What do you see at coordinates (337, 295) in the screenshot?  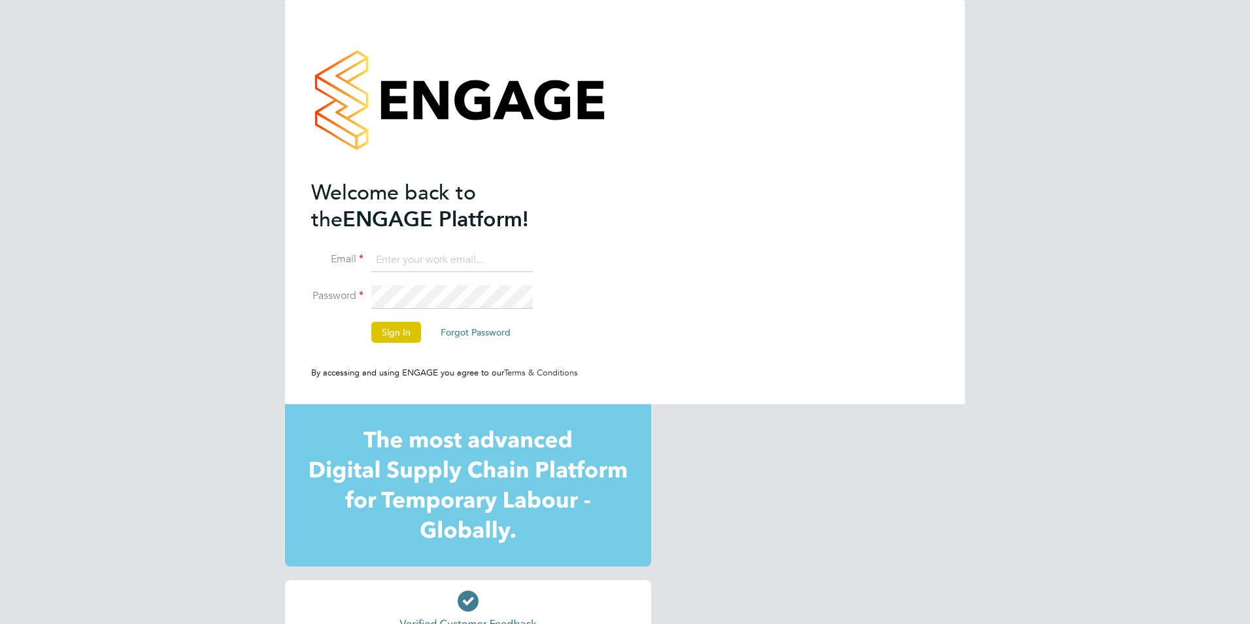 I see `label: Password` at bounding box center [337, 295].